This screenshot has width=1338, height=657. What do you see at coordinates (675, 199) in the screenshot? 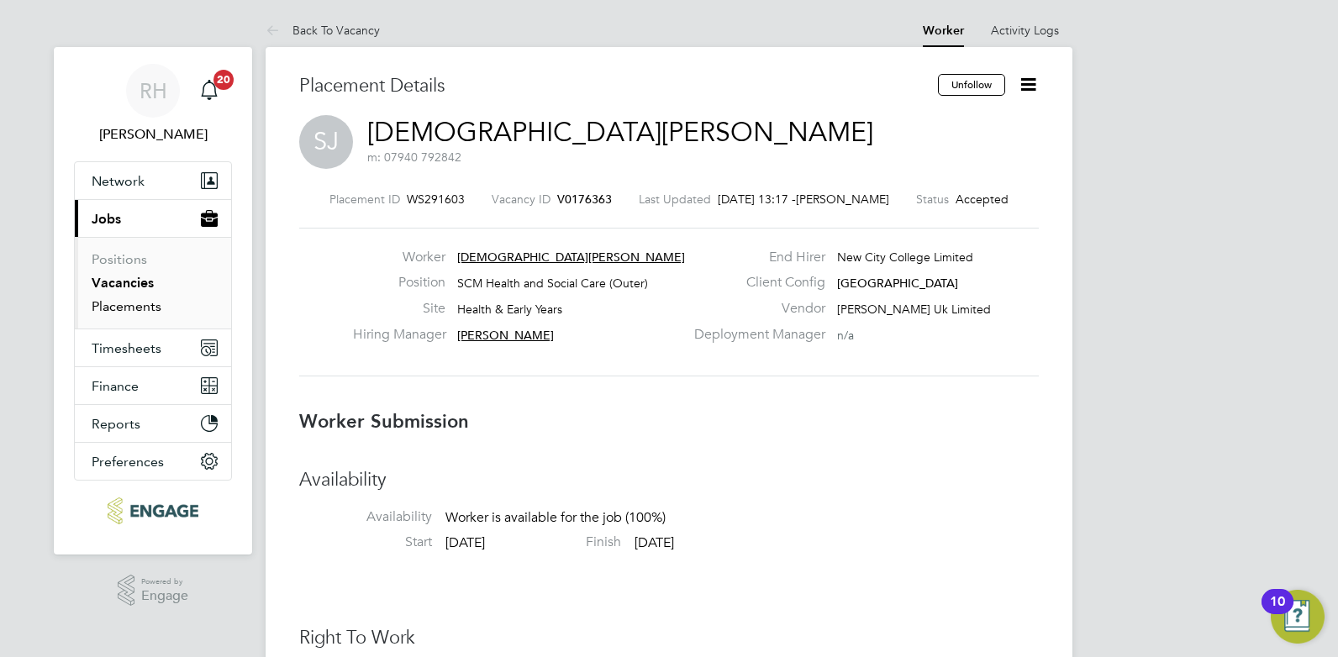
I see `label: Last Updated` at bounding box center [675, 199].